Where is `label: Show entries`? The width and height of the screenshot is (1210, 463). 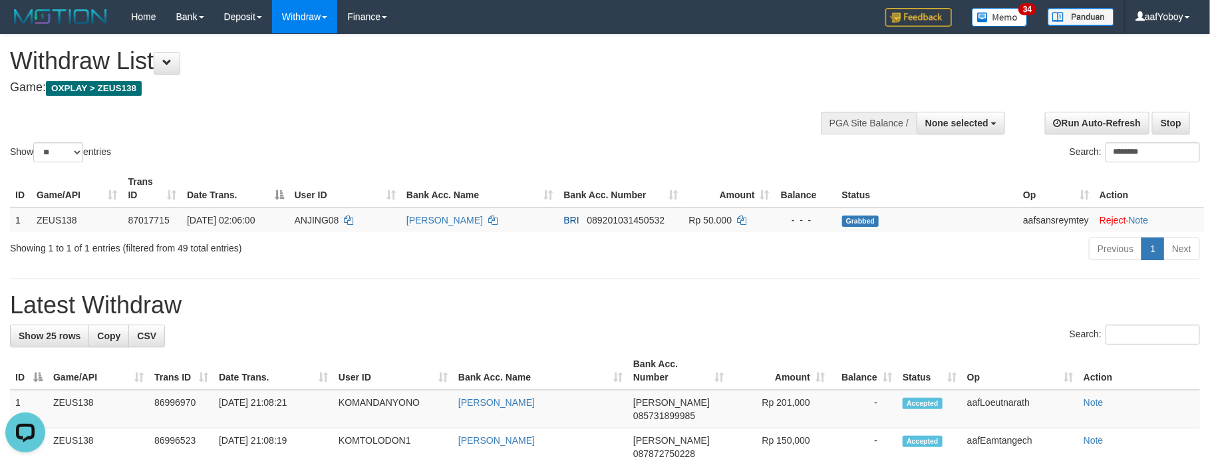 label: Show entries is located at coordinates (61, 152).